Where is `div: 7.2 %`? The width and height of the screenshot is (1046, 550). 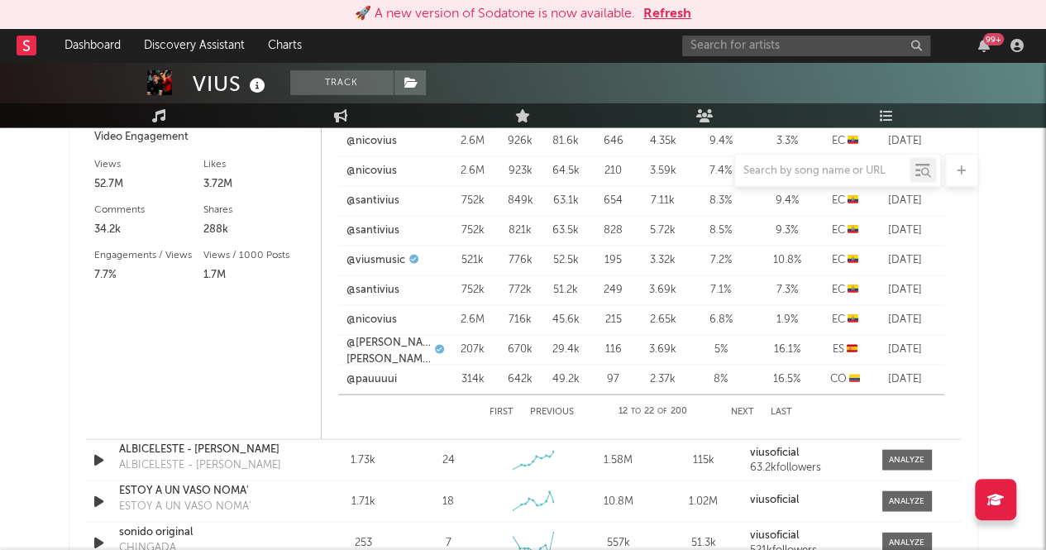
div: 7.2 % is located at coordinates (721, 260).